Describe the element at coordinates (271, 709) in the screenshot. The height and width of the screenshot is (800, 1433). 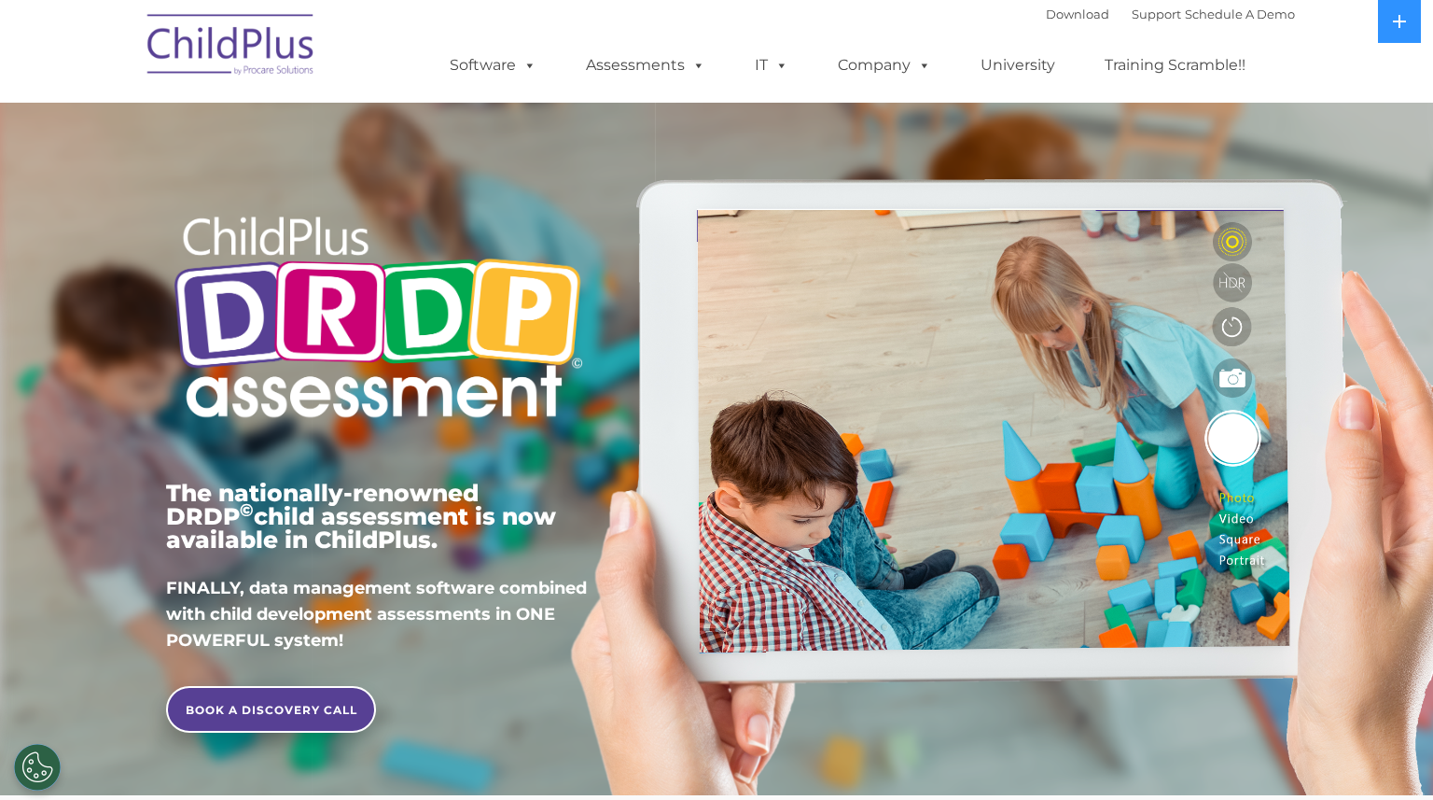
I see `a: BOOK A DISCOVERY CALL` at that location.